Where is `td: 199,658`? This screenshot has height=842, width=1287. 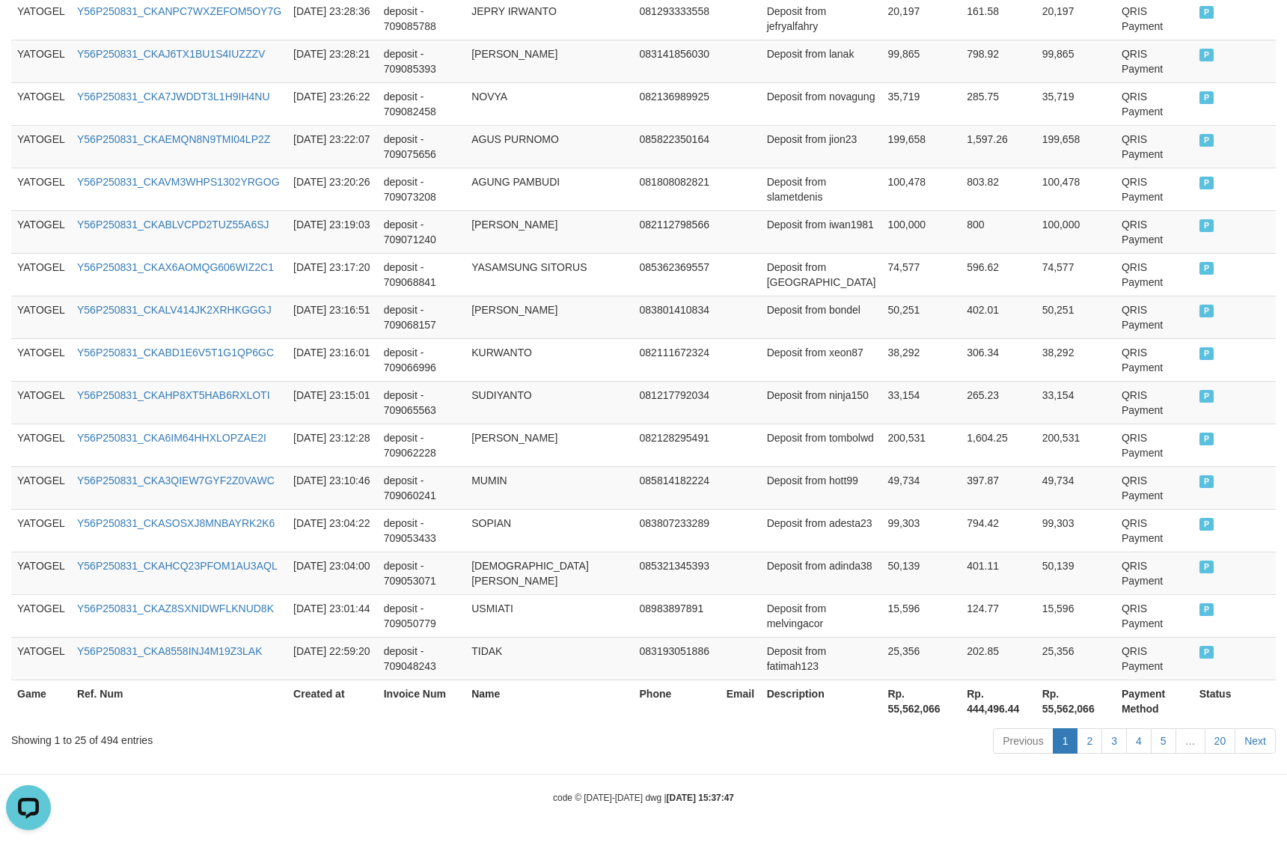
td: 199,658 is located at coordinates (1076, 146).